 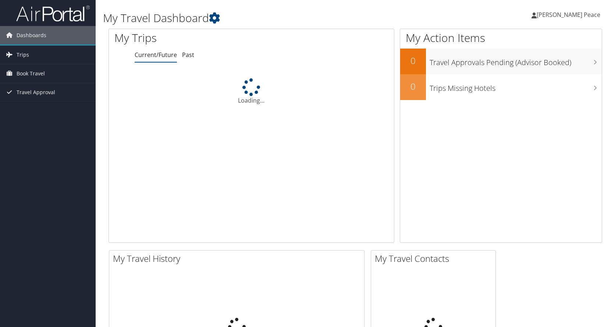 I want to click on h2: My Travel History, so click(x=238, y=259).